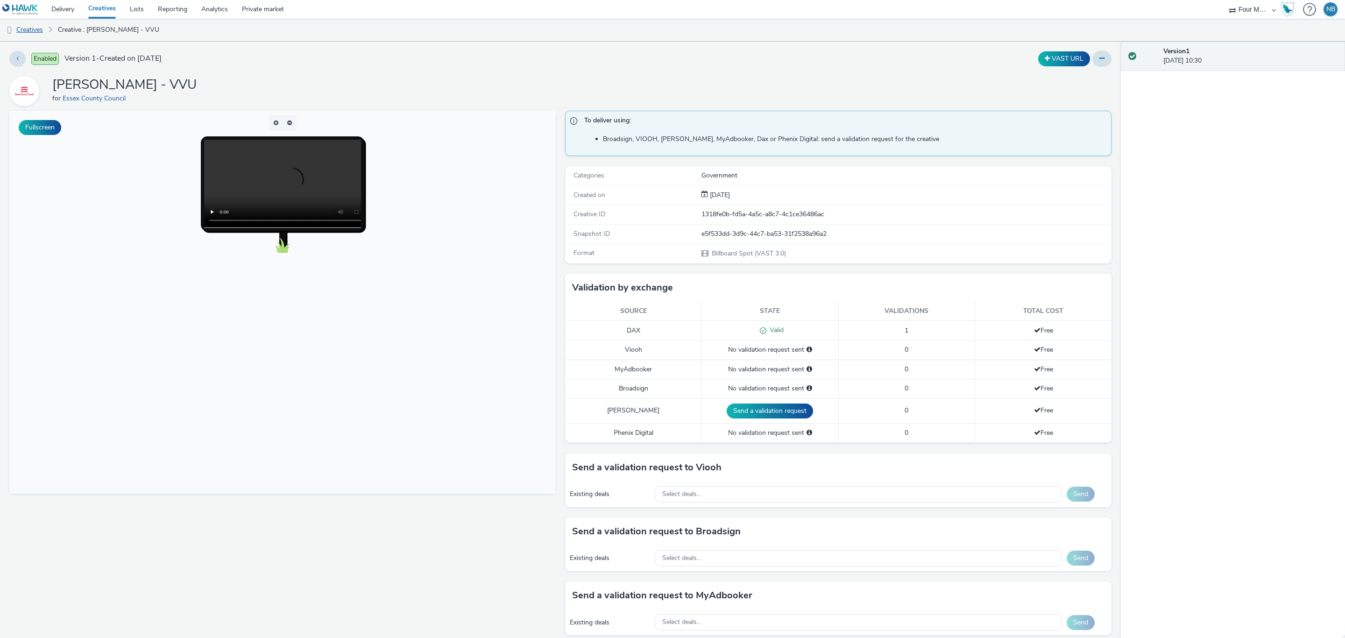 This screenshot has height=638, width=1345. What do you see at coordinates (623, 288) in the screenshot?
I see `h3: Validation by exchange` at bounding box center [623, 288].